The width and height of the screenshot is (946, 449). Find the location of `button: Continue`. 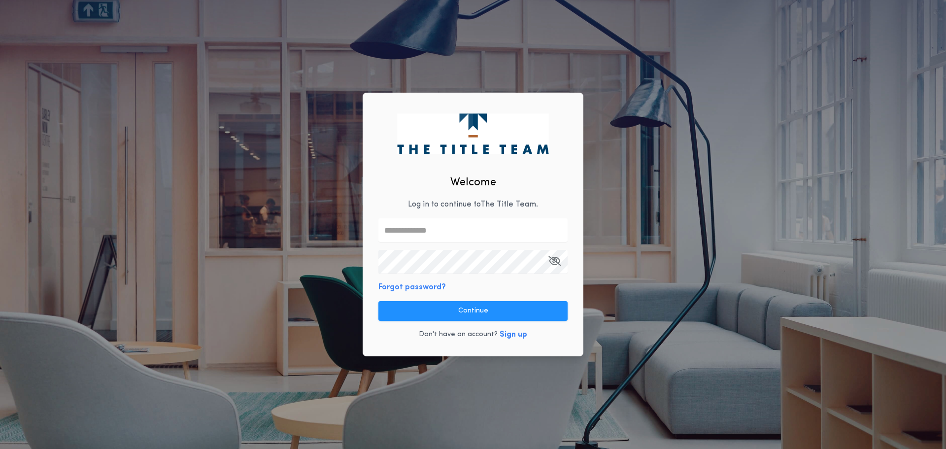

button: Continue is located at coordinates (473, 311).